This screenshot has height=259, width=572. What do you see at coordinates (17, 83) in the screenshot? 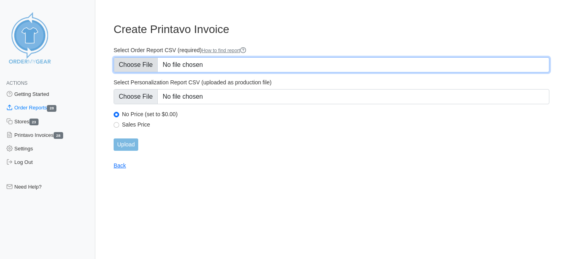
I see `span: Actions` at bounding box center [17, 83].